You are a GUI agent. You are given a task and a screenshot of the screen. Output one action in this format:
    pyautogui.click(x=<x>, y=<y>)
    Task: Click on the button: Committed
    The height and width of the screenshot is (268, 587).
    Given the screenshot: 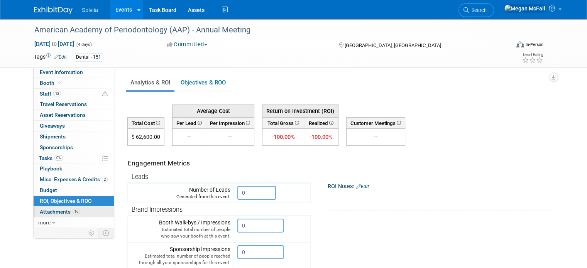 What is the action you would take?
    pyautogui.click(x=187, y=44)
    